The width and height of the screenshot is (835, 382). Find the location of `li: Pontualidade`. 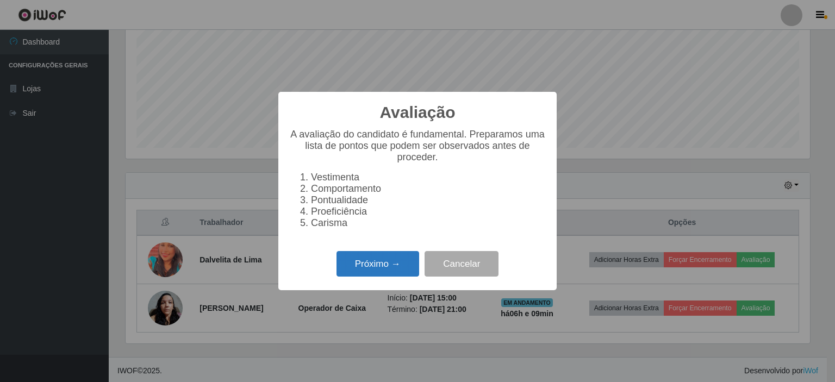

li: Pontualidade is located at coordinates (428, 200).